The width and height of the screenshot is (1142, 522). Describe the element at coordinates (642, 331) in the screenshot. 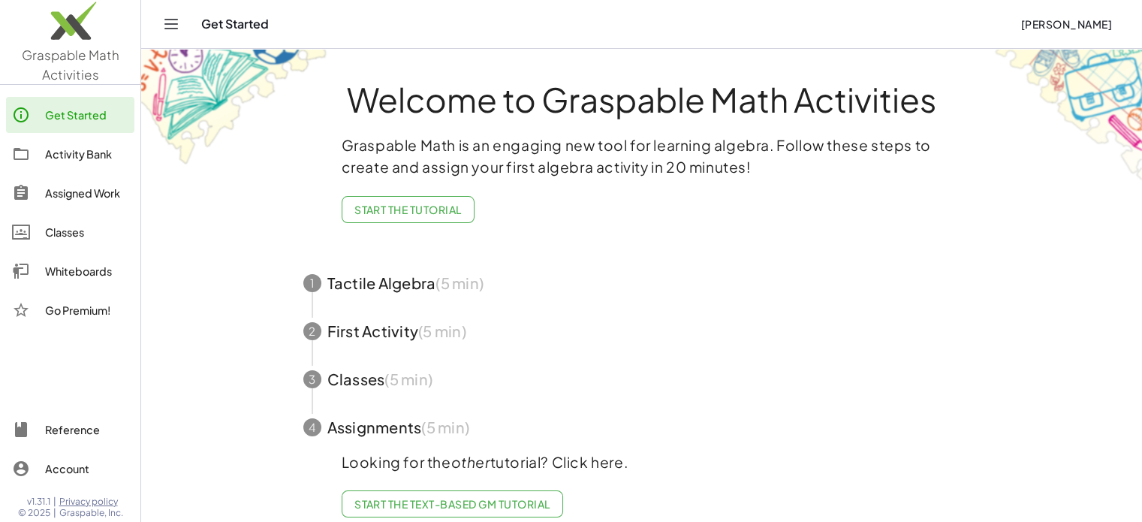

I see `button: 2First Activity(5 min)` at that location.